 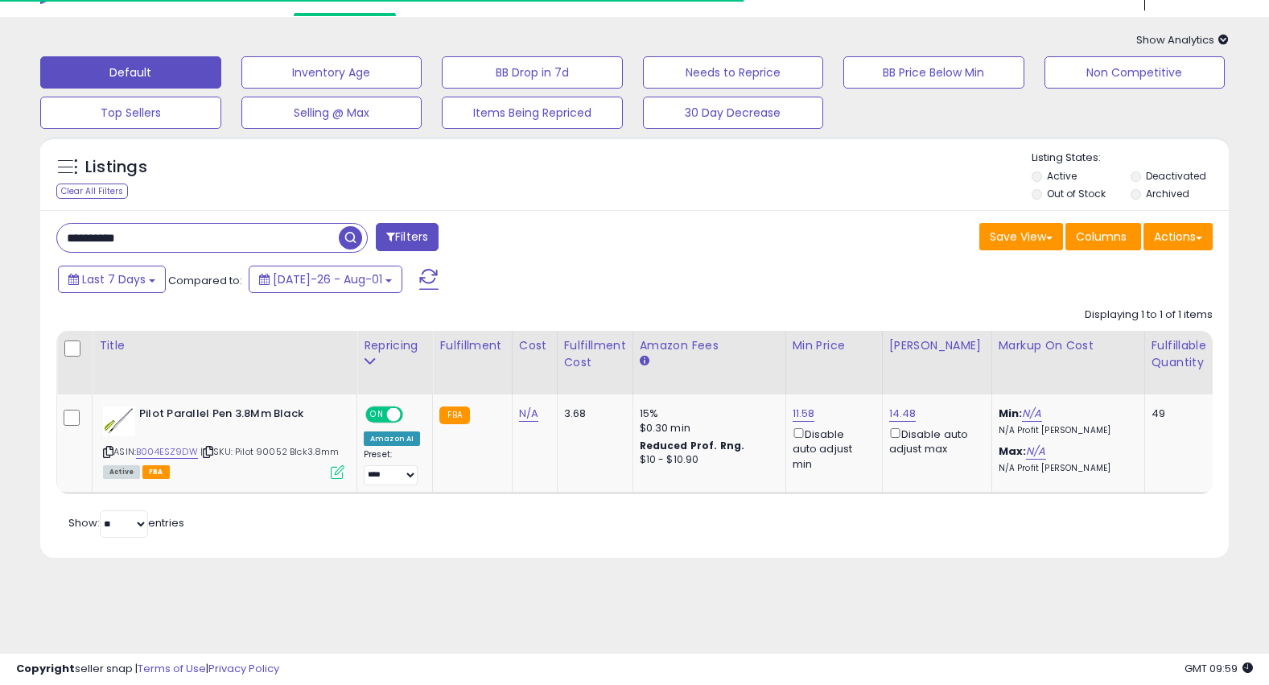 I want to click on div: $0.30 min, so click(x=707, y=428).